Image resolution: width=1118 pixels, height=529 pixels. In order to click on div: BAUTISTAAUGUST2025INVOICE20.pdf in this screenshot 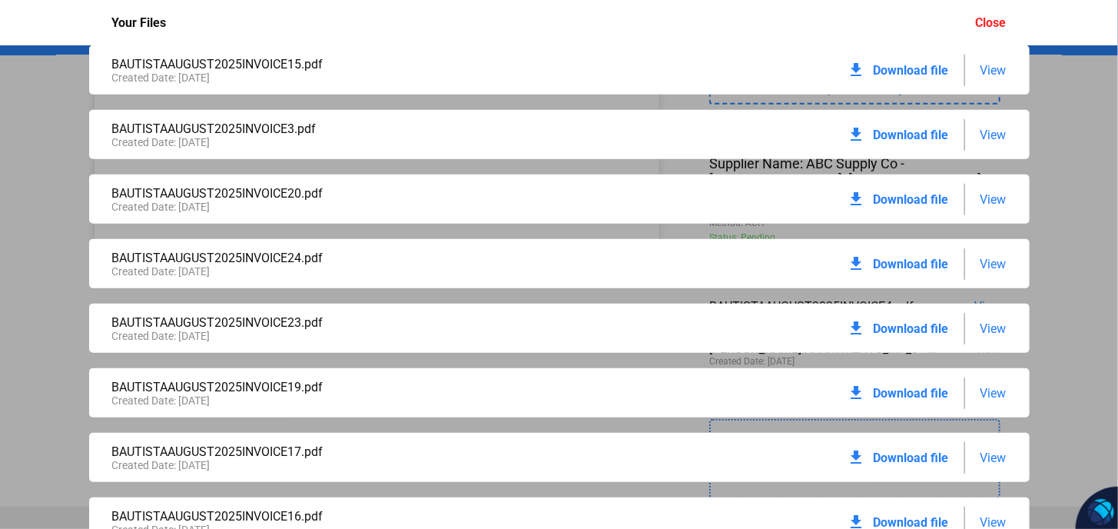, I will do `click(336, 193)`.